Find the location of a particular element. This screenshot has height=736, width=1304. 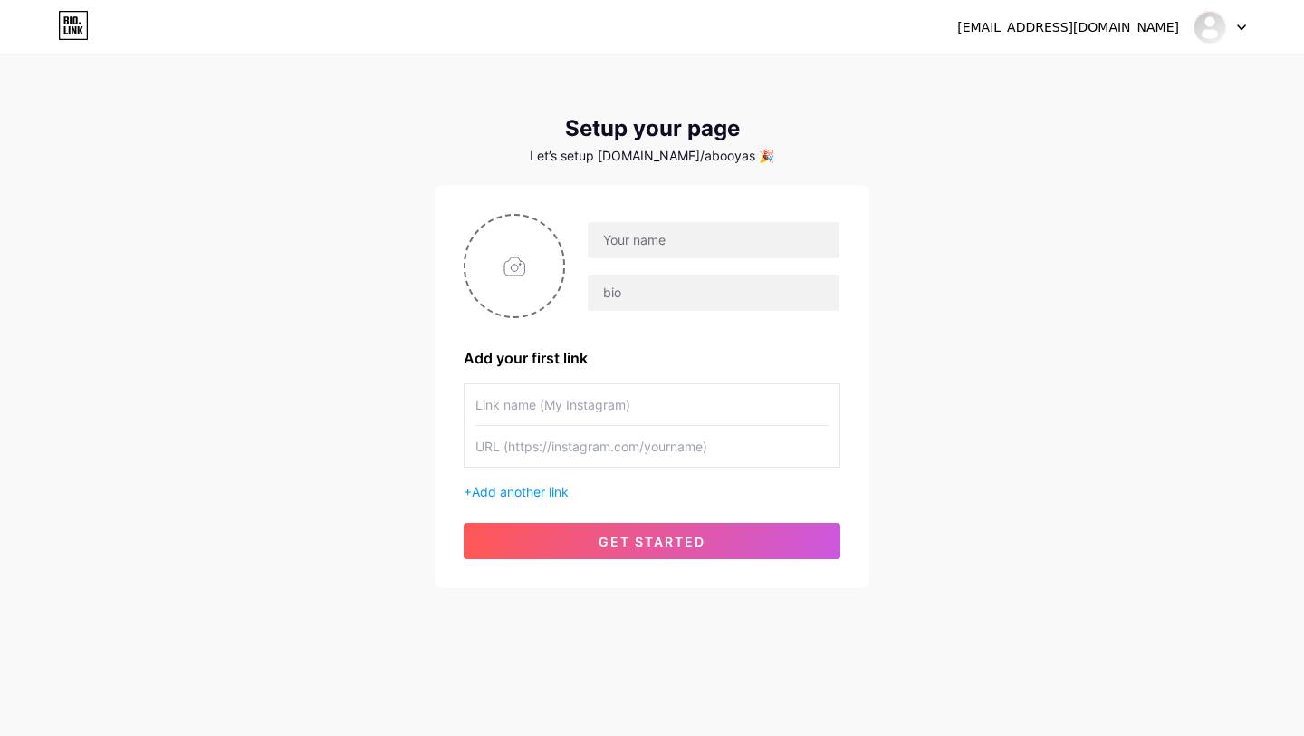

span: Add another link is located at coordinates (520, 491).